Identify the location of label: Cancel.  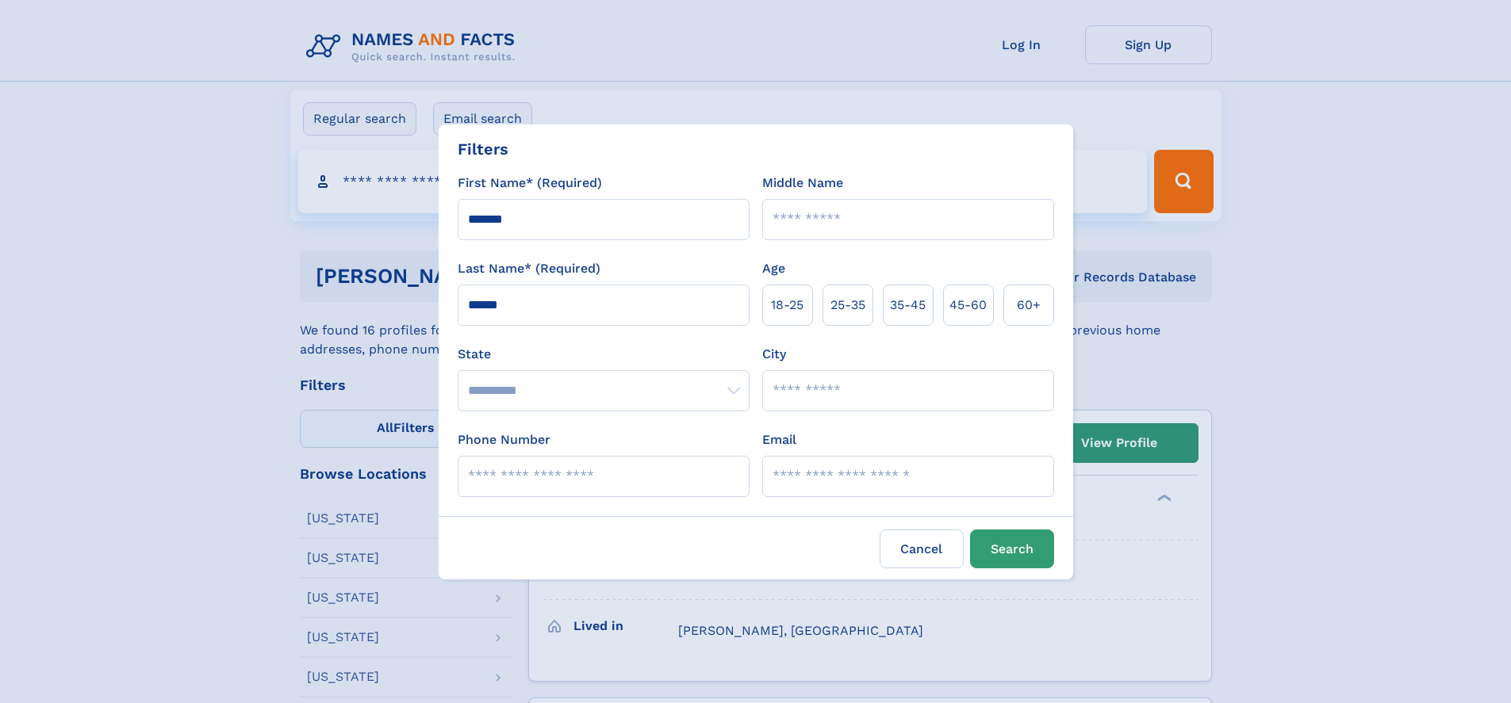
(922, 549).